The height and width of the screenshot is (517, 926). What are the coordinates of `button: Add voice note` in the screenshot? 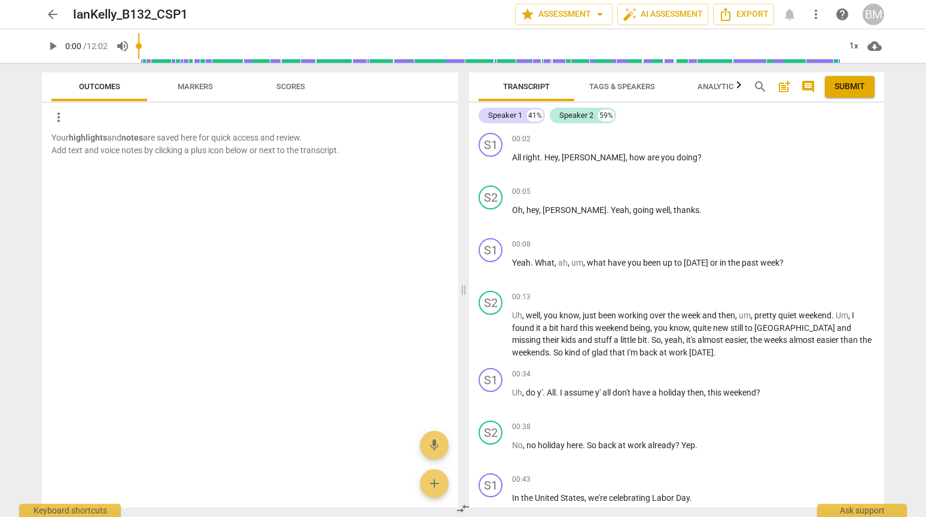 It's located at (434, 445).